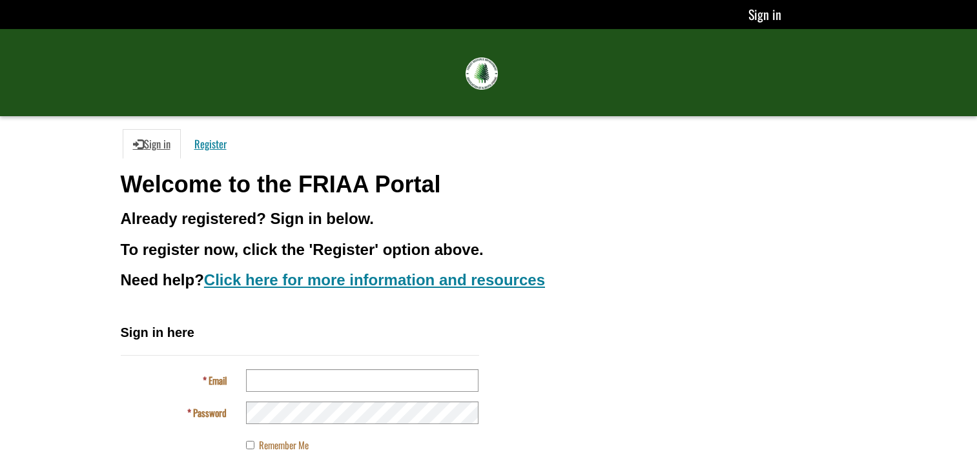 The width and height of the screenshot is (977, 457). I want to click on a: Register, so click(211, 144).